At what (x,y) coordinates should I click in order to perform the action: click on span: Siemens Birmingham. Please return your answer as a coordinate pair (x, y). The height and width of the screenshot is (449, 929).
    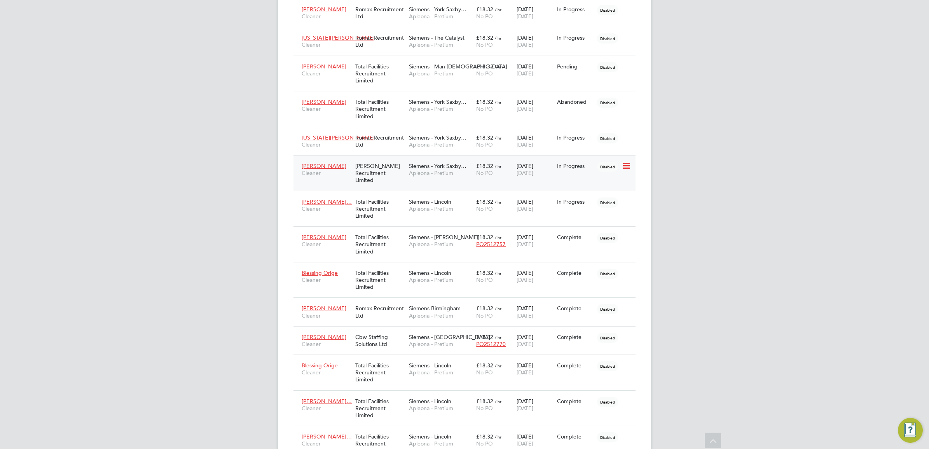
    Looking at the image, I should click on (434, 308).